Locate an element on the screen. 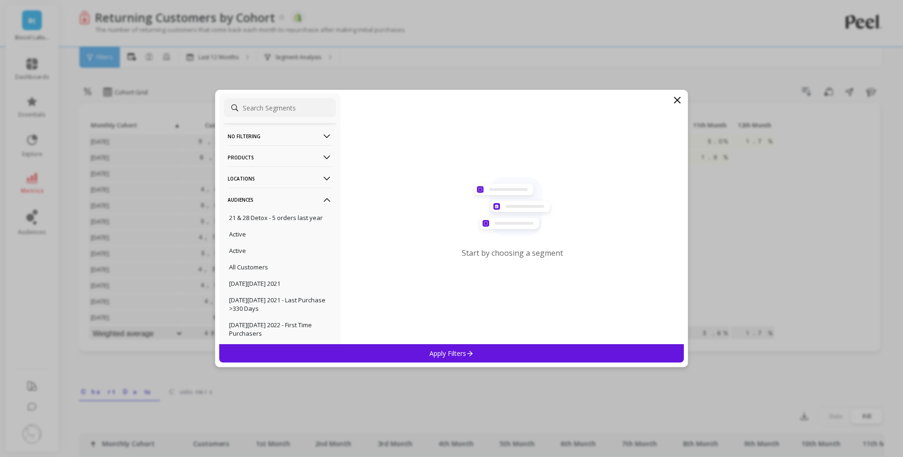 The height and width of the screenshot is (457, 903). input: Search Segments is located at coordinates (280, 108).